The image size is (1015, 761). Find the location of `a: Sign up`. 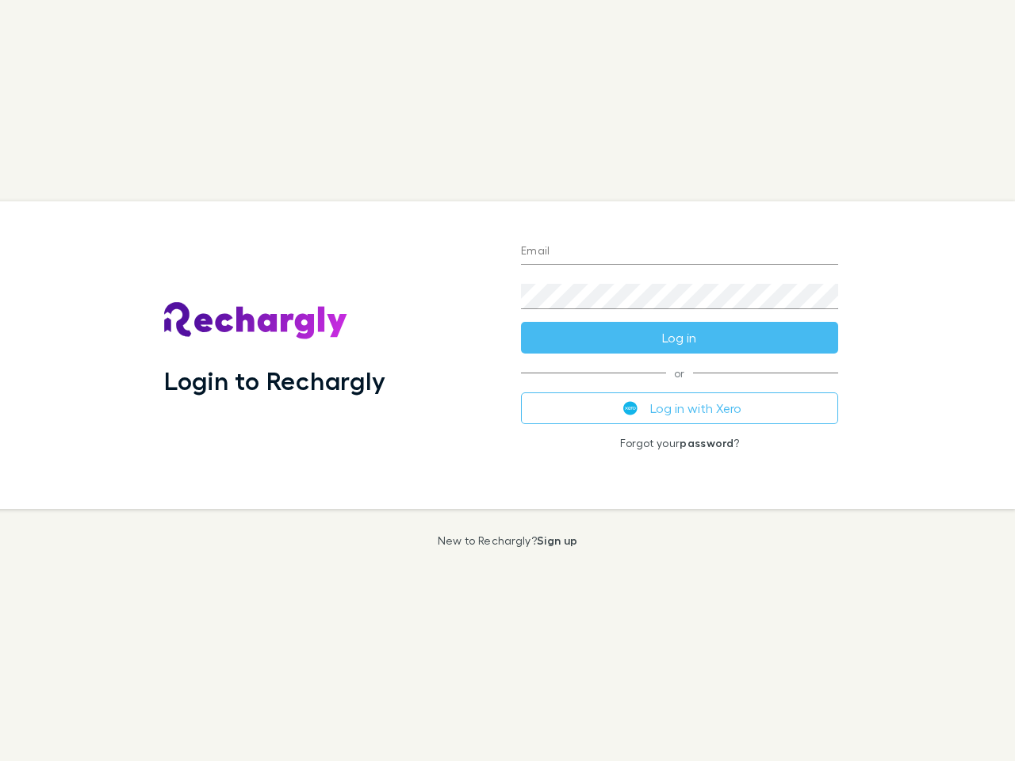

a: Sign up is located at coordinates (557, 540).